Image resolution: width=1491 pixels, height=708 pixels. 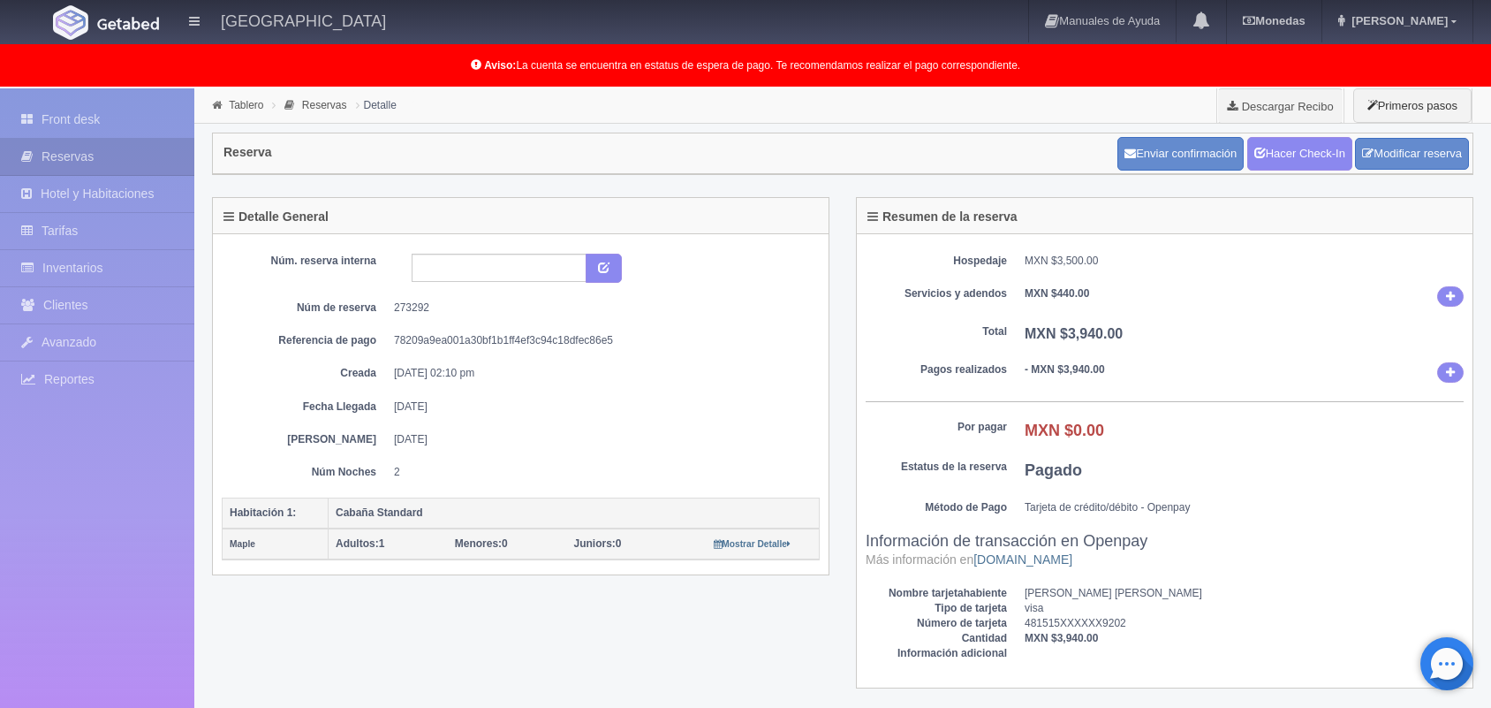 I want to click on button: Primeros pasos, so click(x=1412, y=105).